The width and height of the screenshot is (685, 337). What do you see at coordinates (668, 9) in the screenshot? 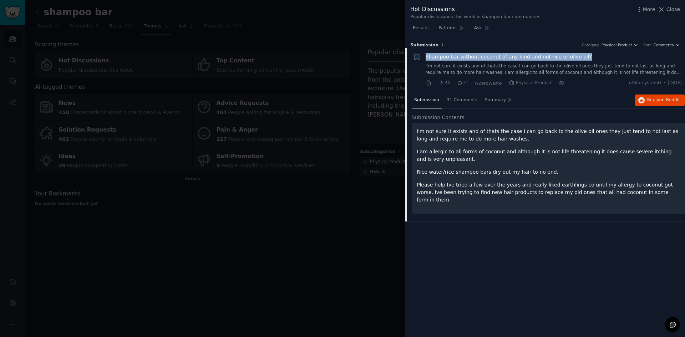
I see `button: Close` at bounding box center [668, 9].